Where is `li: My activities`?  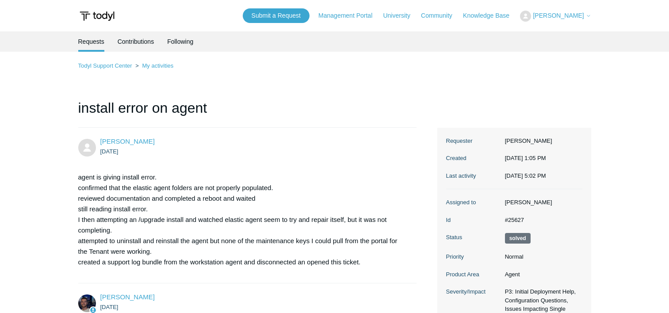
li: My activities is located at coordinates (153, 65).